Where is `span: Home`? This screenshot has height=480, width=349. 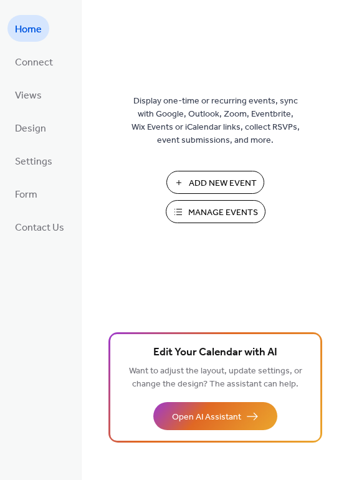 span: Home is located at coordinates (28, 29).